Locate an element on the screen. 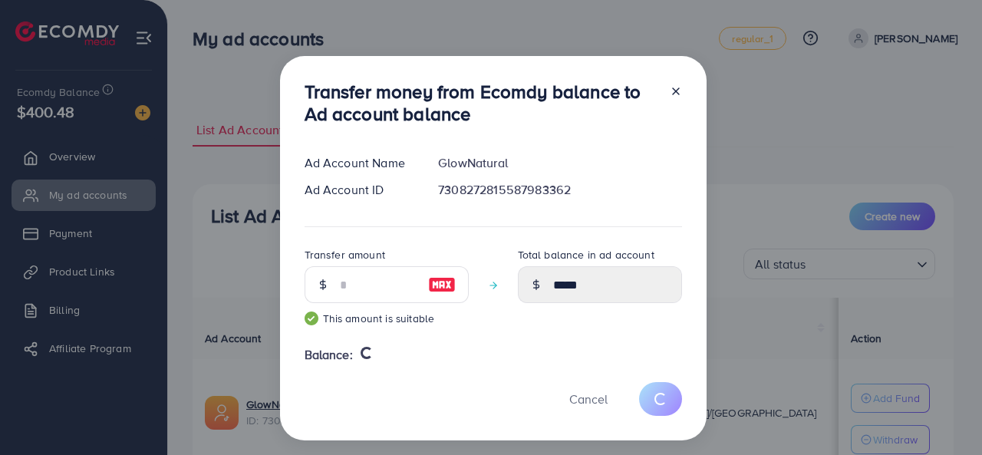 The image size is (982, 455). span: Balance: is located at coordinates (329, 355).